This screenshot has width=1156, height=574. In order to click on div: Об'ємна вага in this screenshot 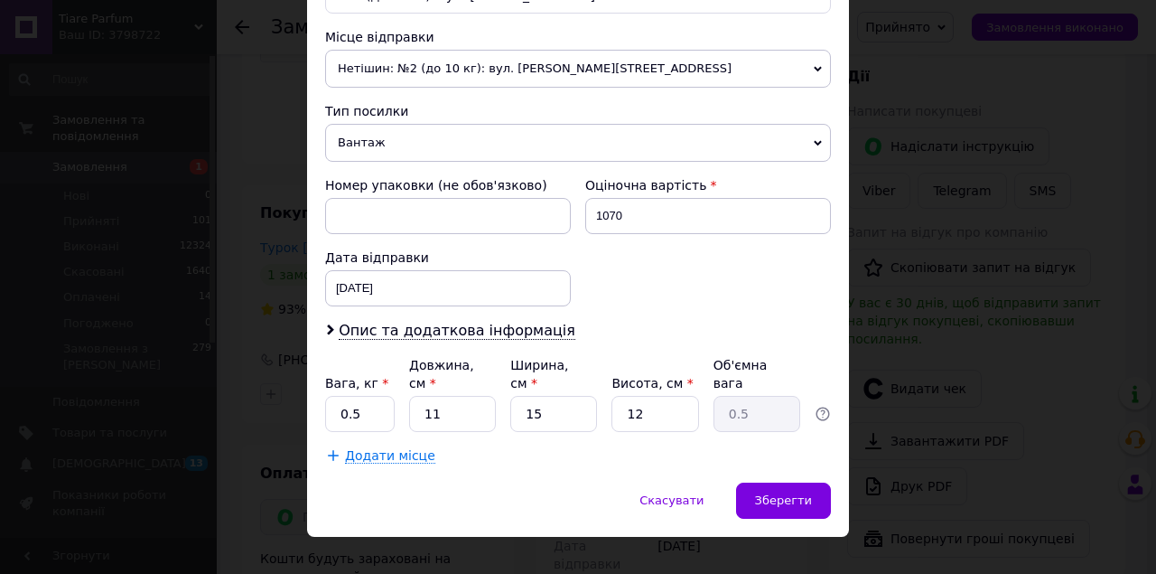, I will do `click(757, 374)`.